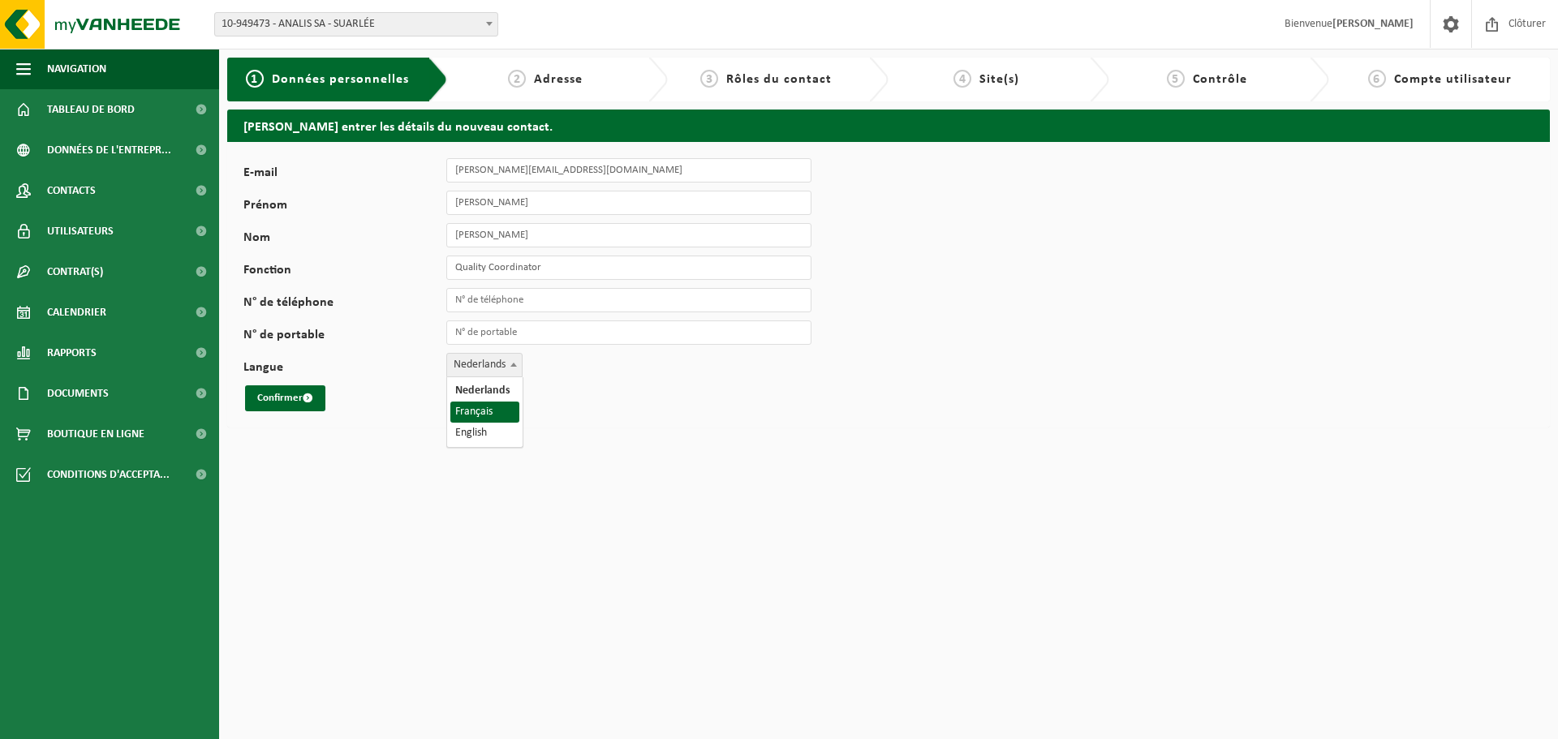 This screenshot has width=1558, height=739. What do you see at coordinates (484, 412) in the screenshot?
I see `li: Français` at bounding box center [484, 412].